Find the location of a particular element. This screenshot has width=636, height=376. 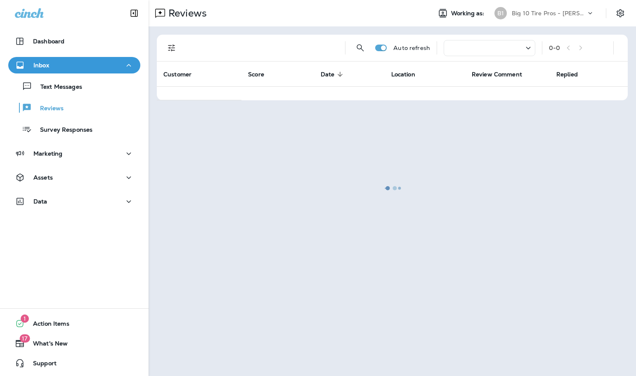

button: 17What's New is located at coordinates (74, 343).